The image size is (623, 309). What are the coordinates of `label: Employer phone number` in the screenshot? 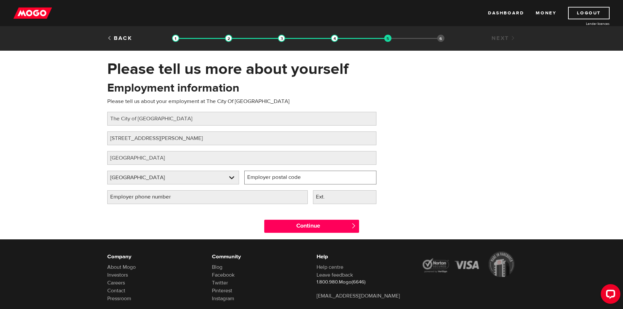 It's located at (146, 197).